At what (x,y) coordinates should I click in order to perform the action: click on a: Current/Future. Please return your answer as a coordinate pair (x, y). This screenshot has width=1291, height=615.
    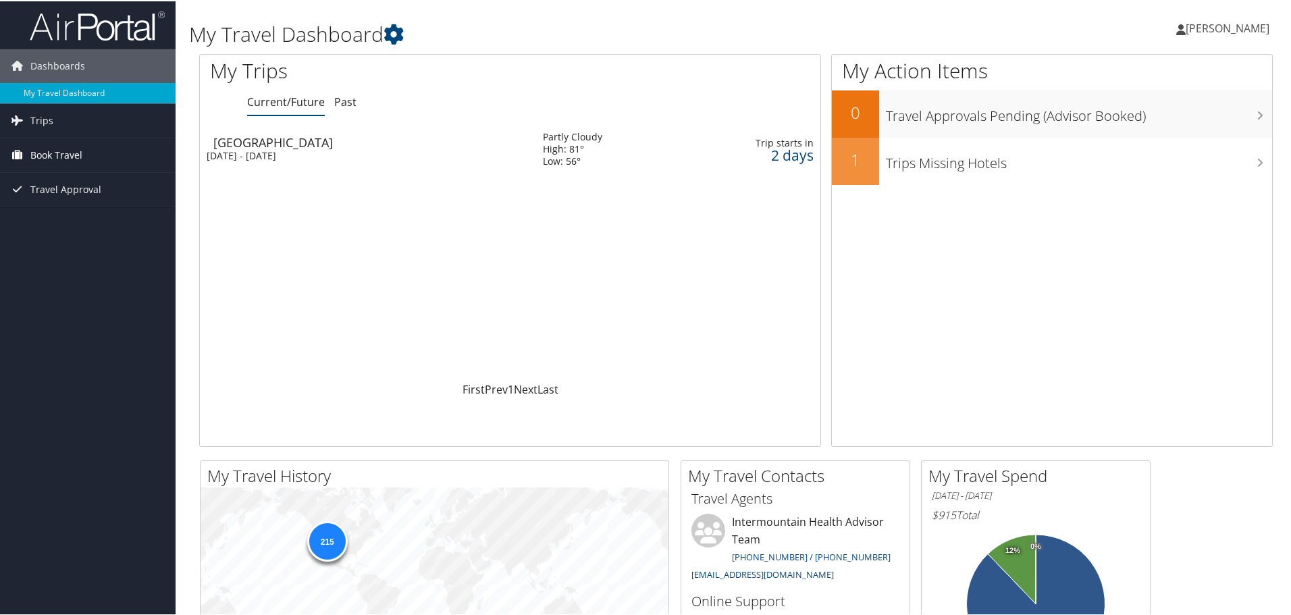
    Looking at the image, I should click on (286, 101).